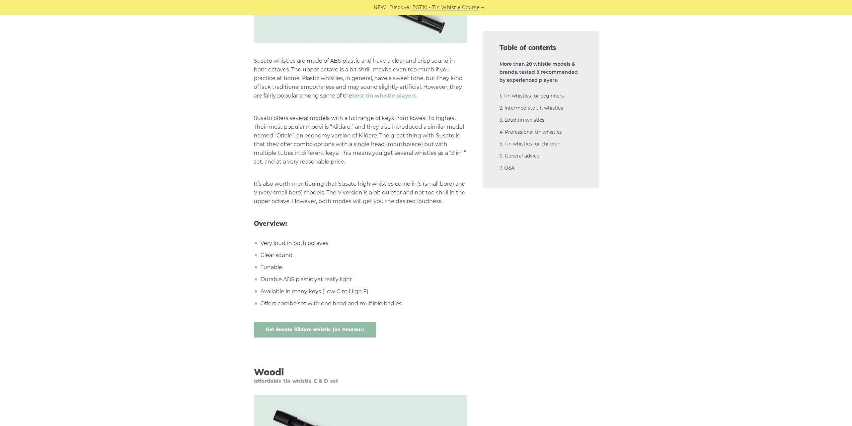 The image size is (852, 426). What do you see at coordinates (384, 95) in the screenshot?
I see `a: best tin whistle players` at bounding box center [384, 95].